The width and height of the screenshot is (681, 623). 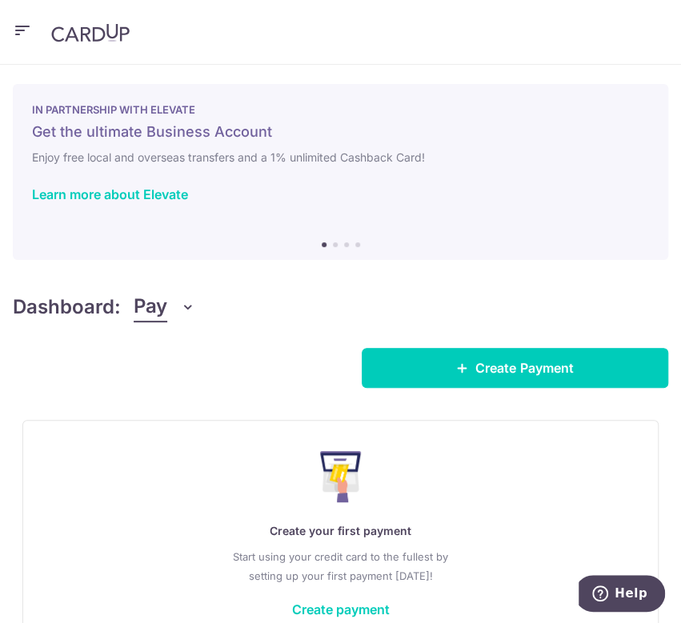 I want to click on p: IN PARTNERSHIP WITH ELEVATE, so click(x=340, y=110).